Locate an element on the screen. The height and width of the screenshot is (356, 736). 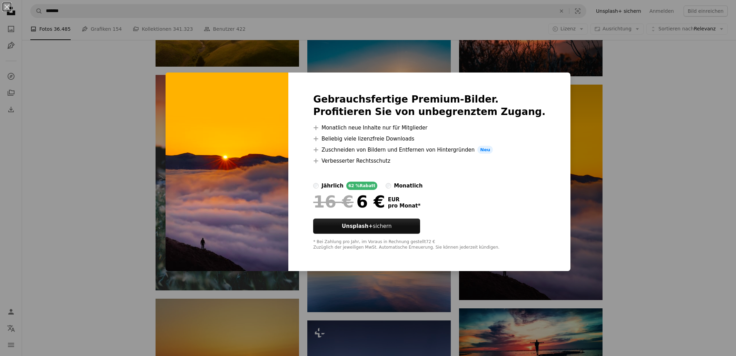
input: jährlich62 %Rabatt is located at coordinates (316, 186).